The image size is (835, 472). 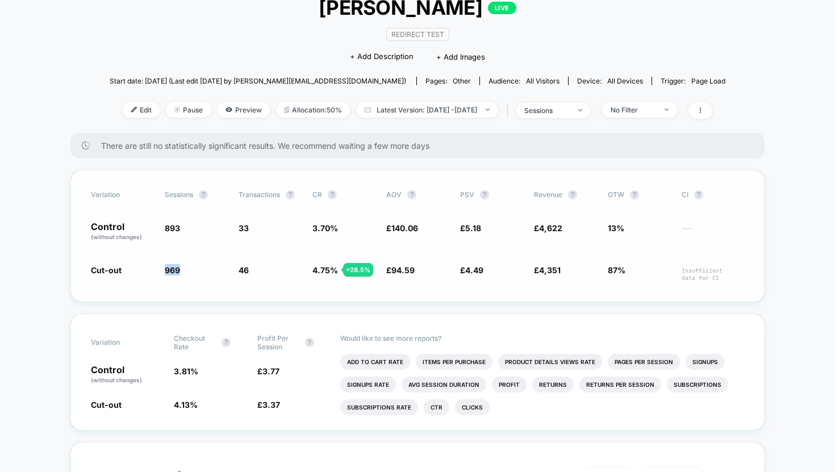 What do you see at coordinates (317, 194) in the screenshot?
I see `span: CR` at bounding box center [317, 194].